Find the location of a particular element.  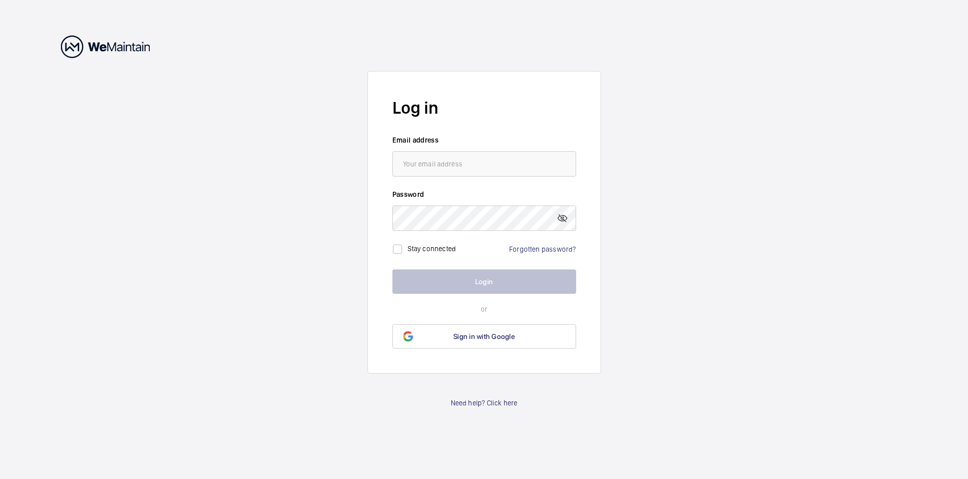

input: Your email address is located at coordinates (484, 164).